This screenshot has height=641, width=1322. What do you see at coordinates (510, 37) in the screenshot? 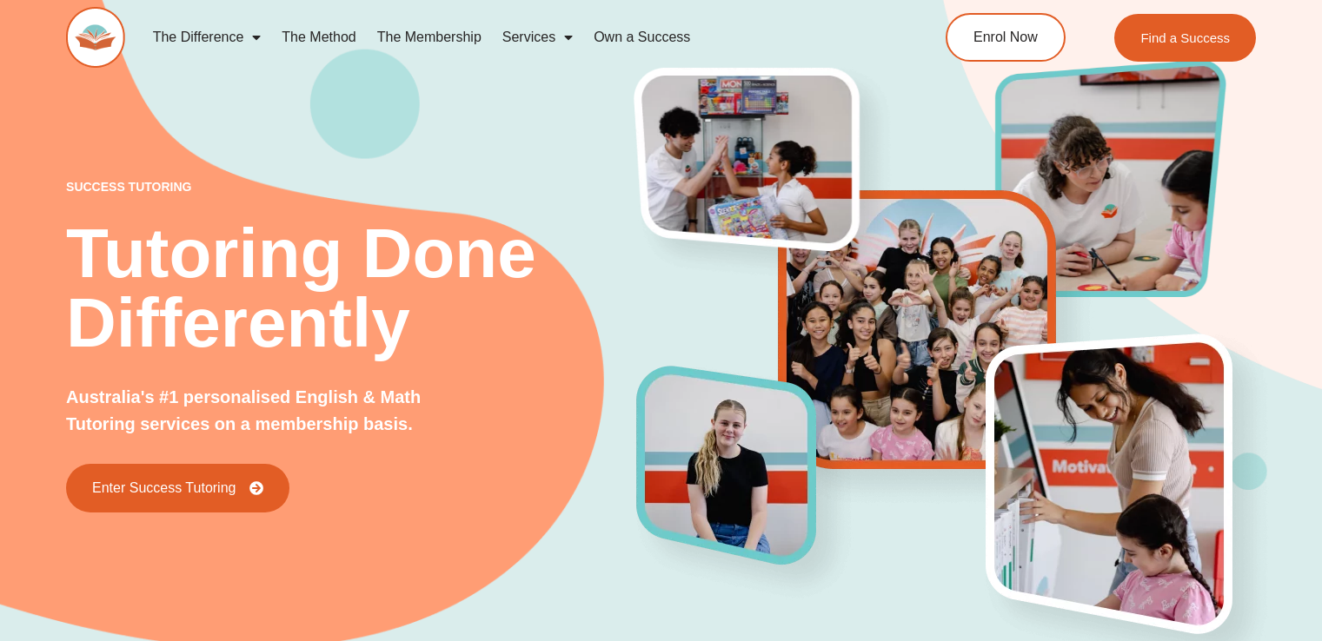
I see `nav: Menu` at bounding box center [510, 37].